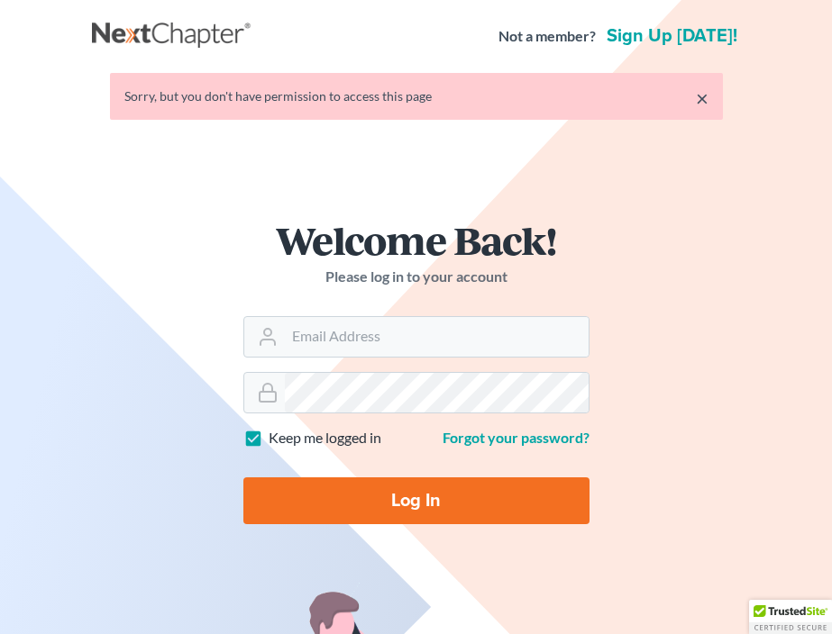 This screenshot has width=832, height=634. What do you see at coordinates (416, 277) in the screenshot?
I see `p: Please log in to your account` at bounding box center [416, 277].